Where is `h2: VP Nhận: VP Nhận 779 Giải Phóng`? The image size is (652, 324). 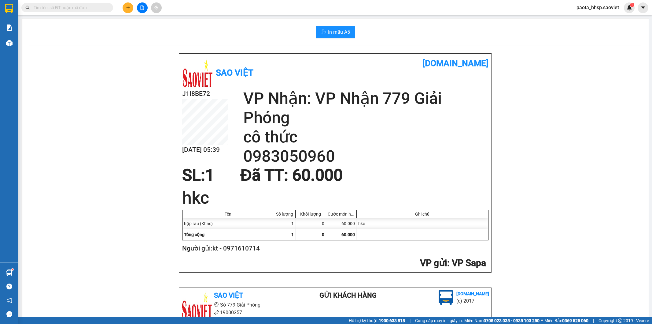
h2: VP Nhận: VP Nhận 779 Giải Phóng is located at coordinates (366, 108).